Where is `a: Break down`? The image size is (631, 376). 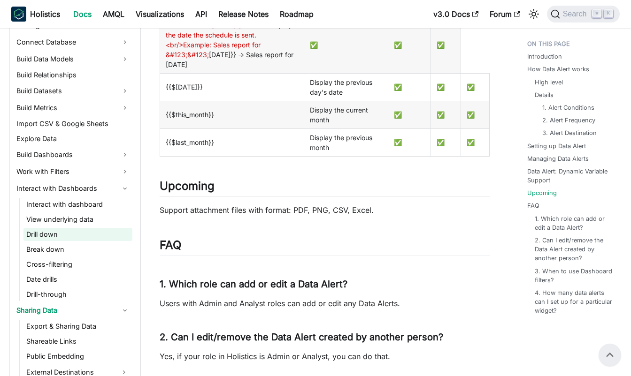
a: Break down is located at coordinates (78, 250).